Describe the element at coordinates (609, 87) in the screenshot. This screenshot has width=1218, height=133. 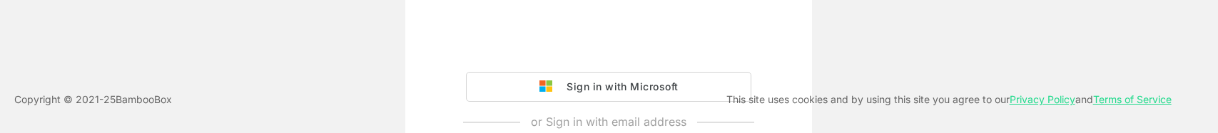
I see `button: Sign in with Microsoft` at that location.